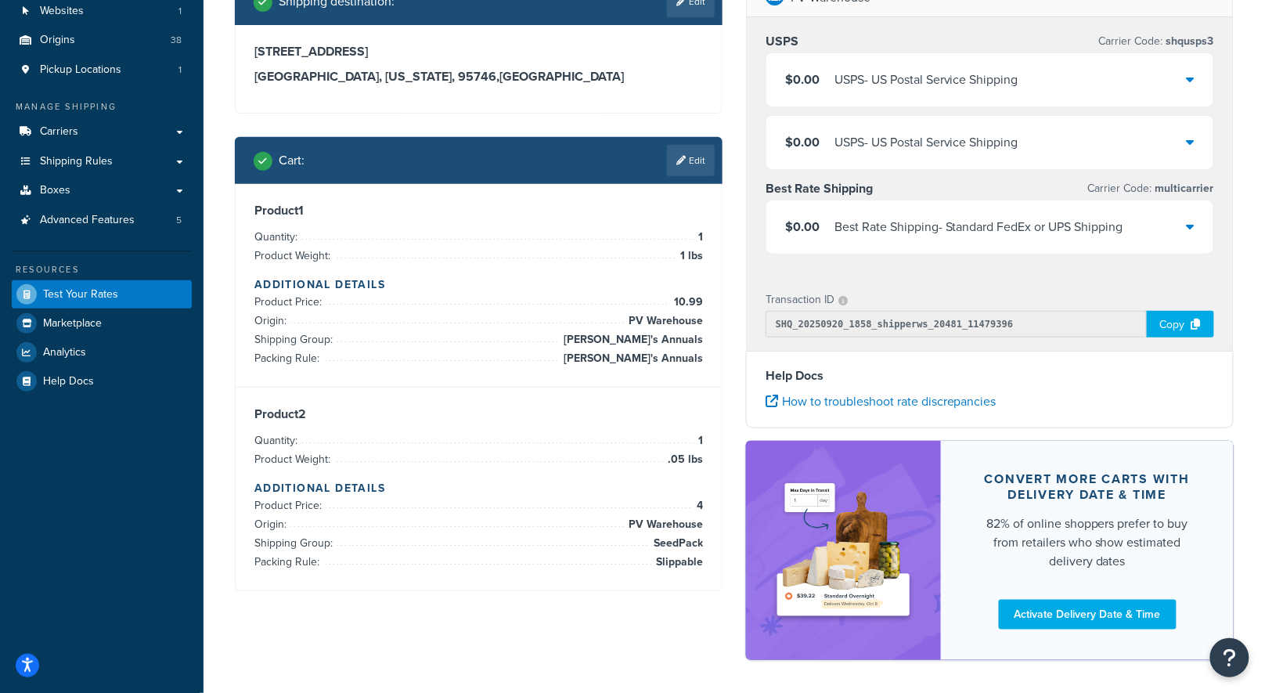 This screenshot has height=693, width=1265. Describe the element at coordinates (102, 190) in the screenshot. I see `li: Boxes` at that location.